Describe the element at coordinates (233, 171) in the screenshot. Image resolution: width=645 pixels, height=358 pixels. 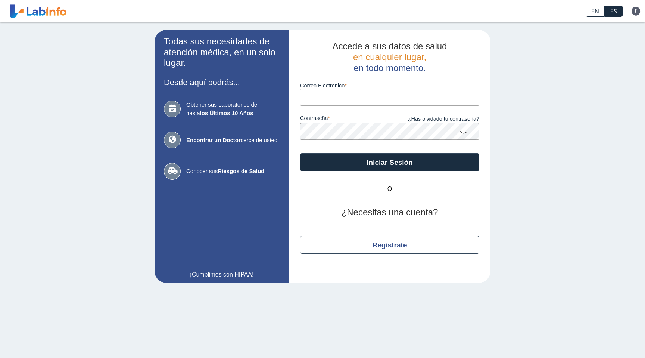
I see `span: Conocer sus` at that location.